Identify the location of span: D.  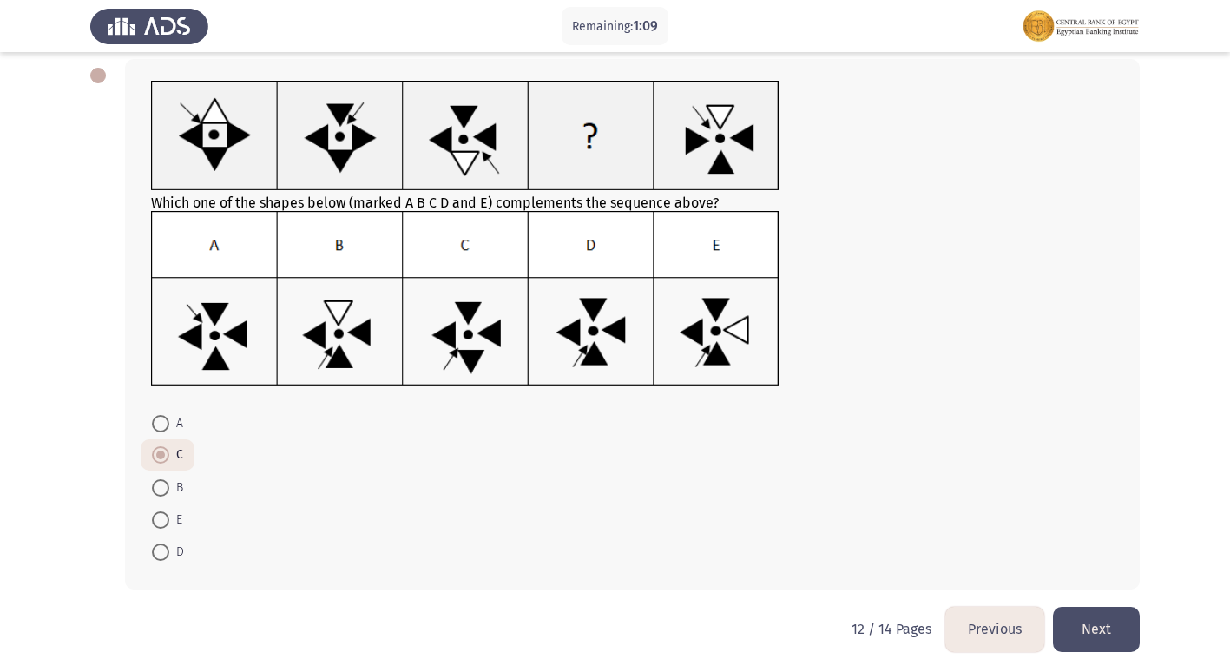
(176, 552).